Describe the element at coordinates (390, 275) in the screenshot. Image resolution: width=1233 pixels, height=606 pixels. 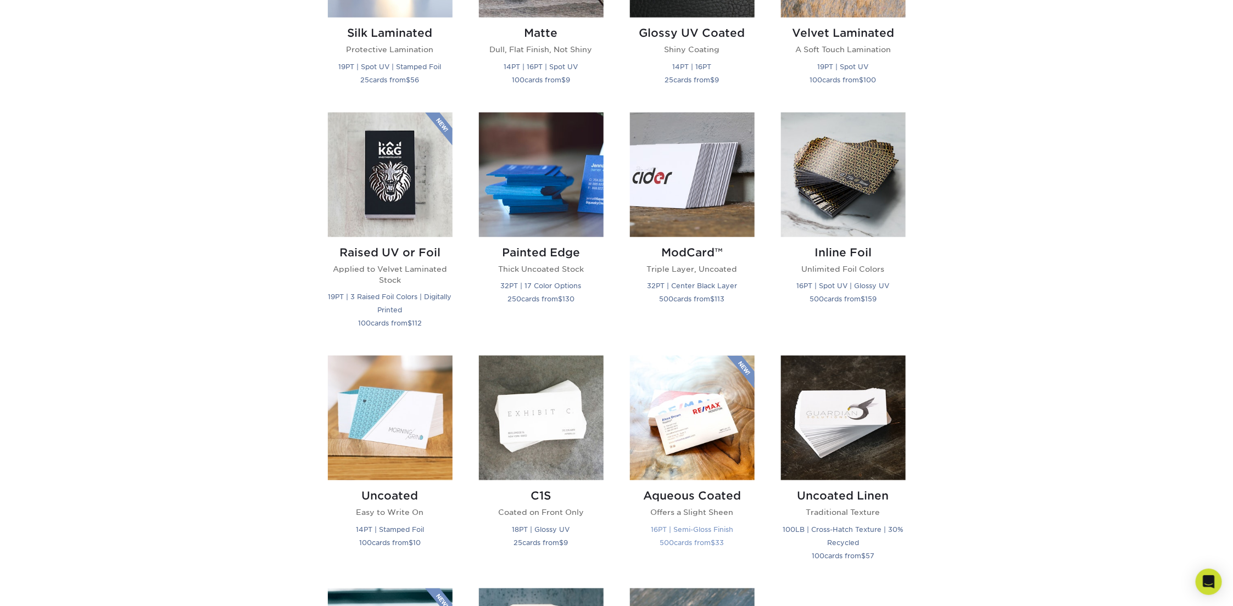
I see `p: Applied to Velvet Laminated Stock` at that location.